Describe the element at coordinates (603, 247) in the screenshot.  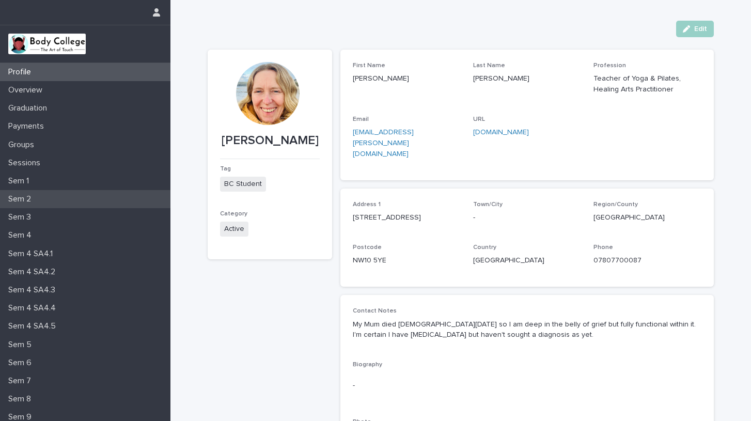
I see `span: Phone` at that location.